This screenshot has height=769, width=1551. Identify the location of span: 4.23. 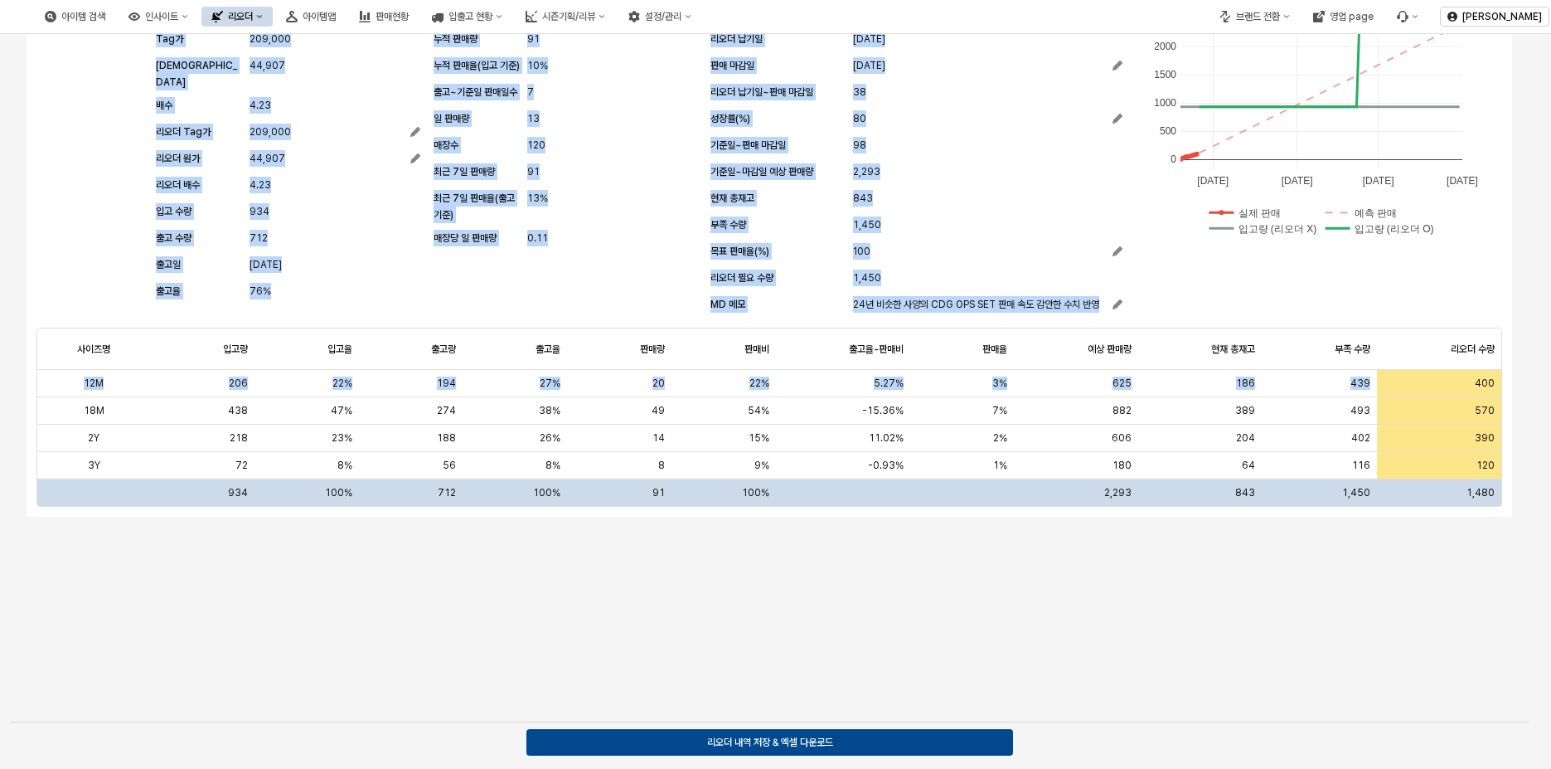
(260, 185).